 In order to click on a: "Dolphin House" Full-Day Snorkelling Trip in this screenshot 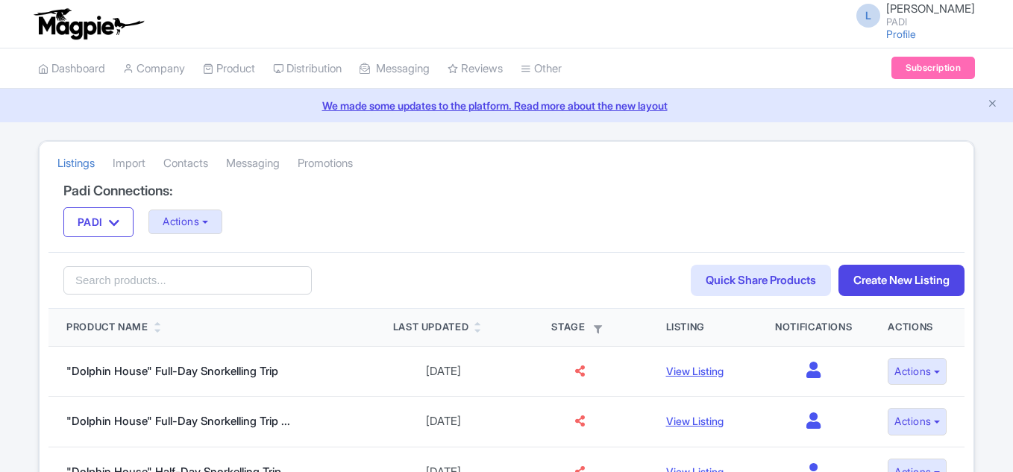, I will do `click(172, 371)`.